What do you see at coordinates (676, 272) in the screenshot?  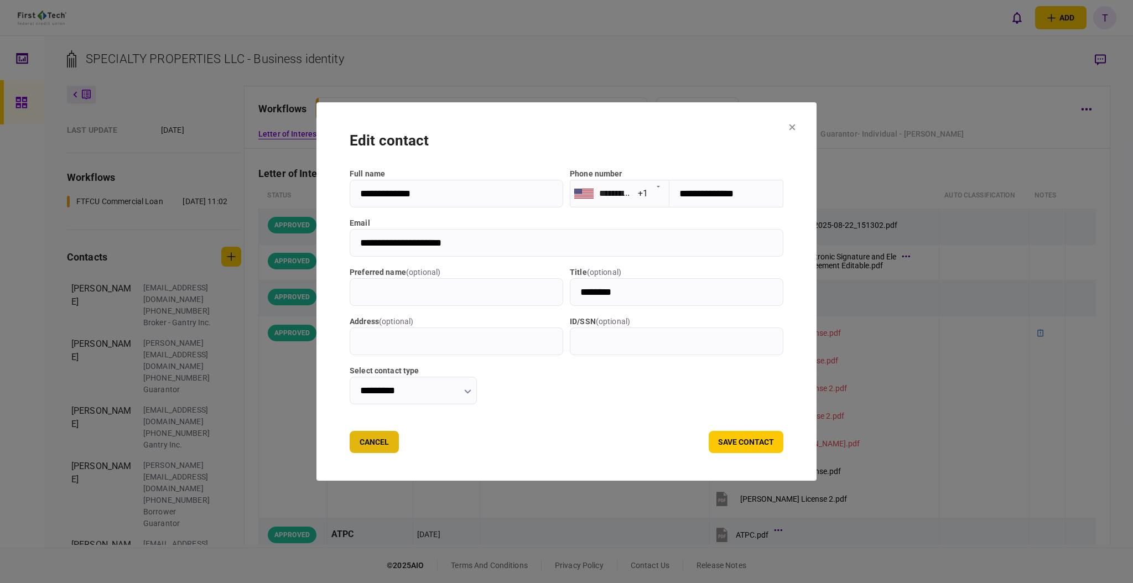 I see `label: title` at bounding box center [676, 272].